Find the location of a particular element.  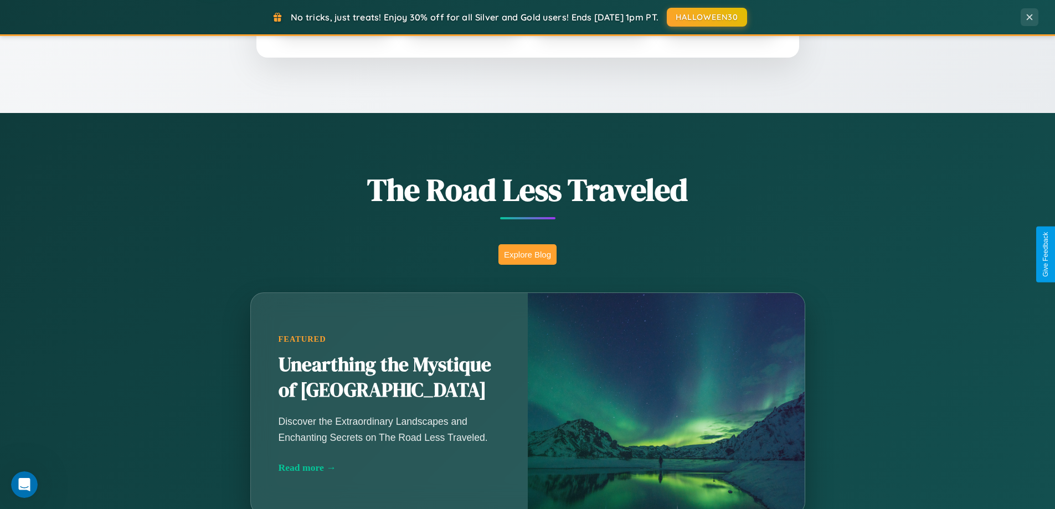

button: Explore Blog is located at coordinates (527, 254).